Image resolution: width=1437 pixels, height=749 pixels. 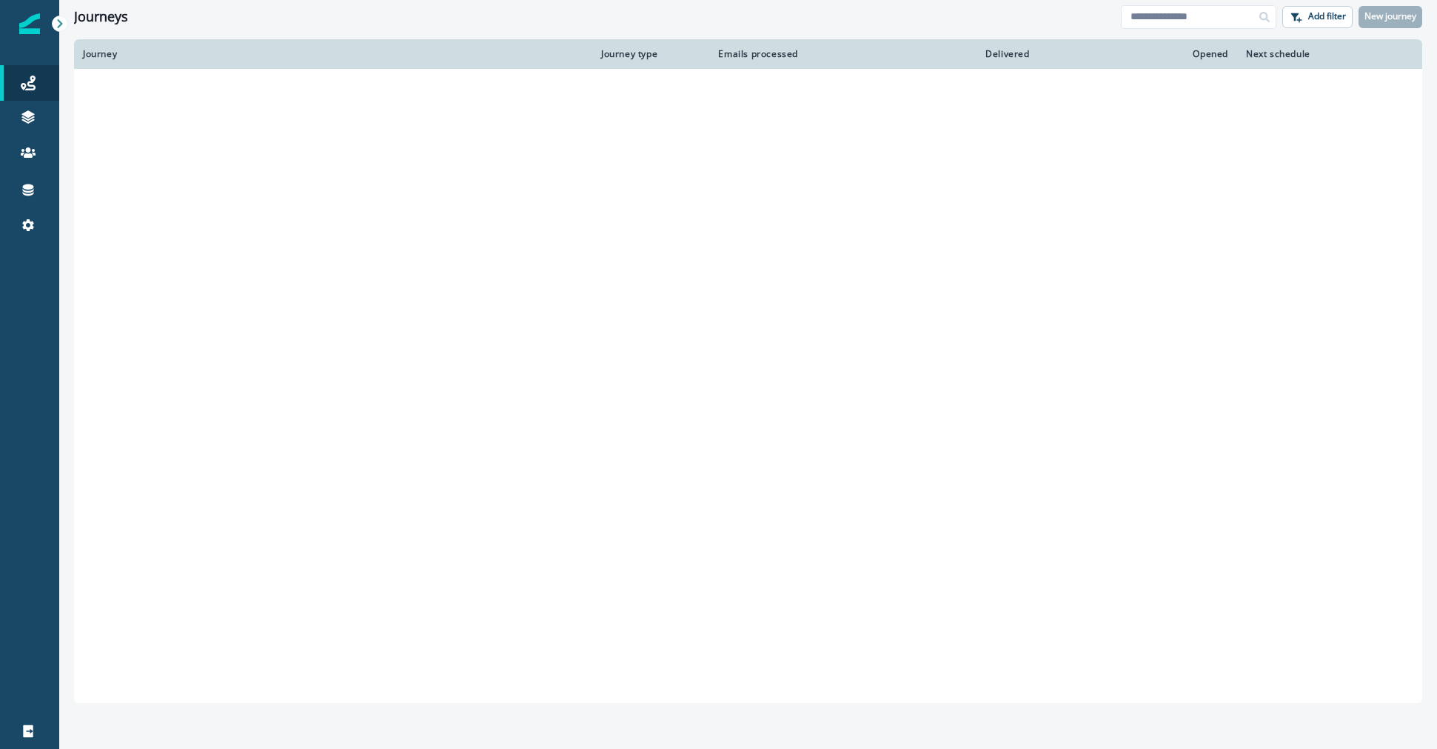 What do you see at coordinates (922, 54) in the screenshot?
I see `div: Delivered` at bounding box center [922, 54].